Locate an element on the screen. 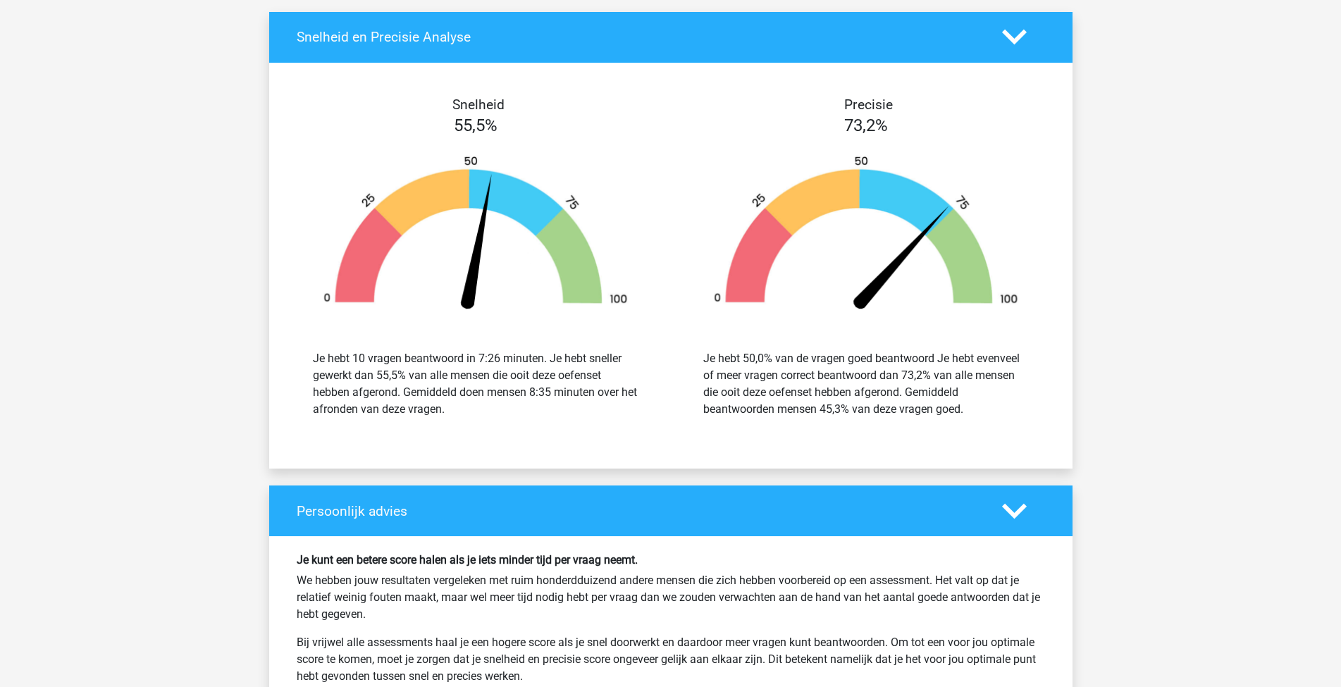  h4: Snelheid en Precisie Analyse is located at coordinates (639, 37).